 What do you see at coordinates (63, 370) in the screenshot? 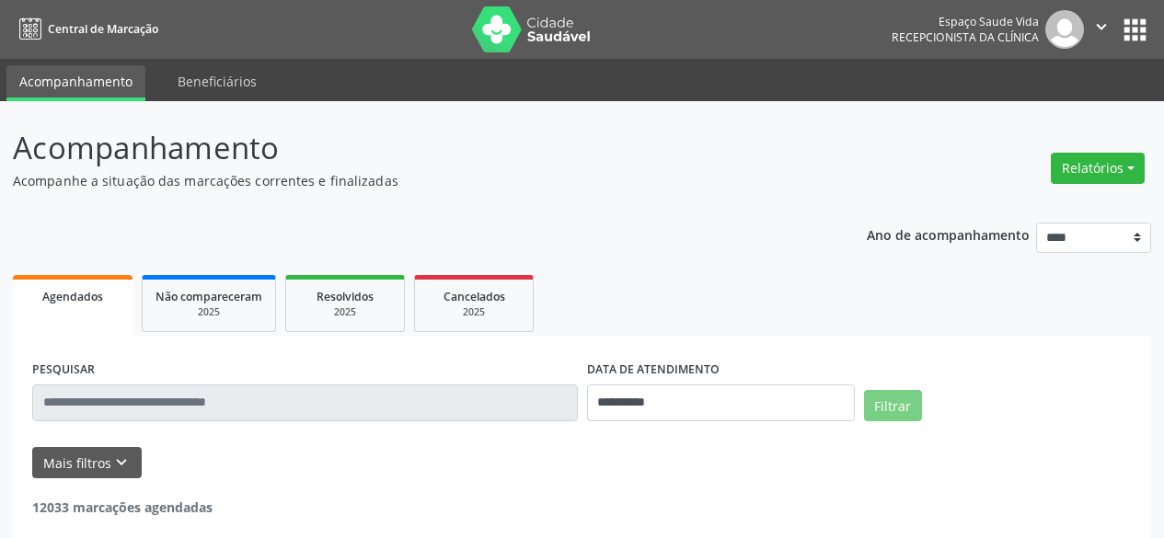
I see `label: PESQUISAR` at bounding box center [63, 370].